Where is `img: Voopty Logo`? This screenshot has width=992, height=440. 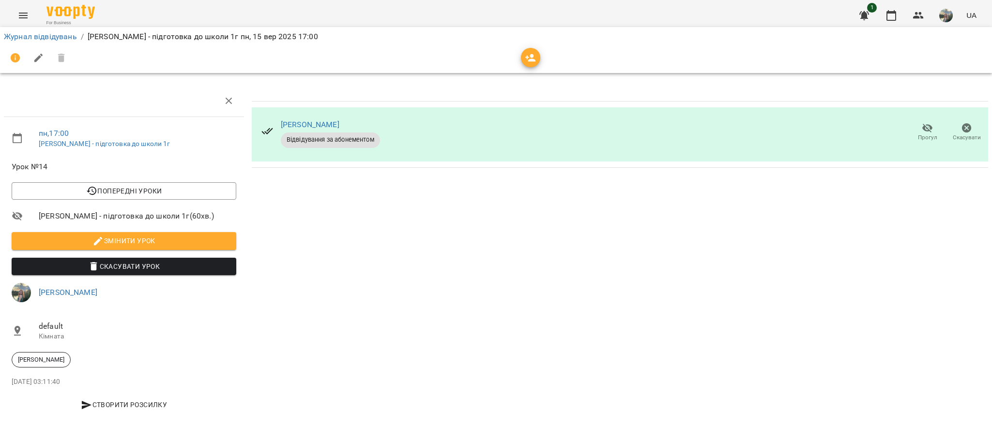
img: Voopty Logo is located at coordinates (71, 12).